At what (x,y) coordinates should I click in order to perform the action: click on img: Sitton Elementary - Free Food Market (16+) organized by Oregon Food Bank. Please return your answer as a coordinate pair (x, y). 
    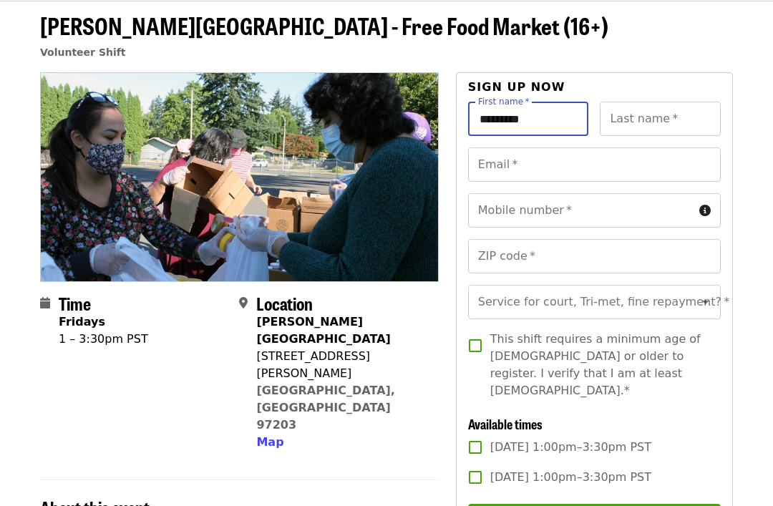
    Looking at the image, I should click on (239, 177).